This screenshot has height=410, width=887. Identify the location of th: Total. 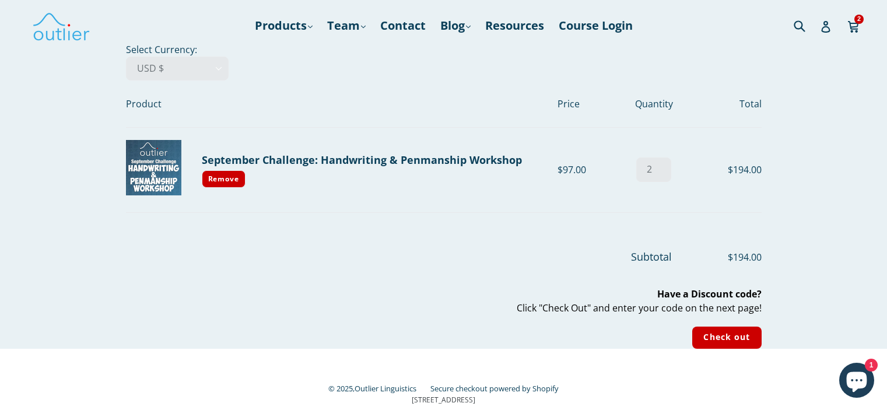
(727, 104).